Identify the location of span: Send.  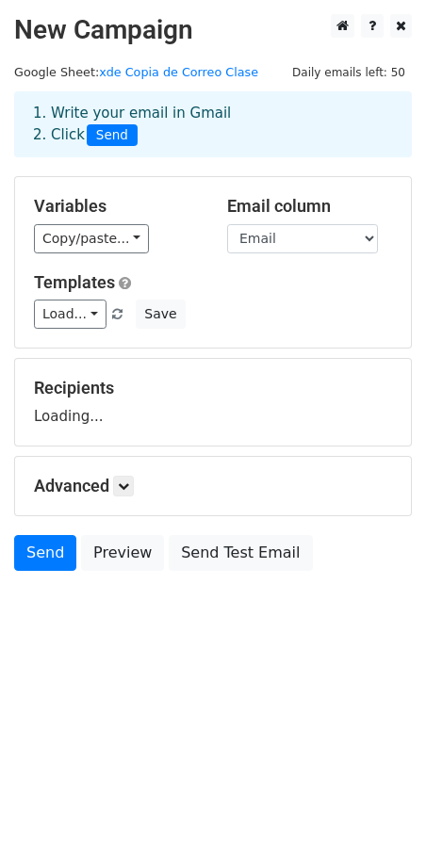
(112, 136).